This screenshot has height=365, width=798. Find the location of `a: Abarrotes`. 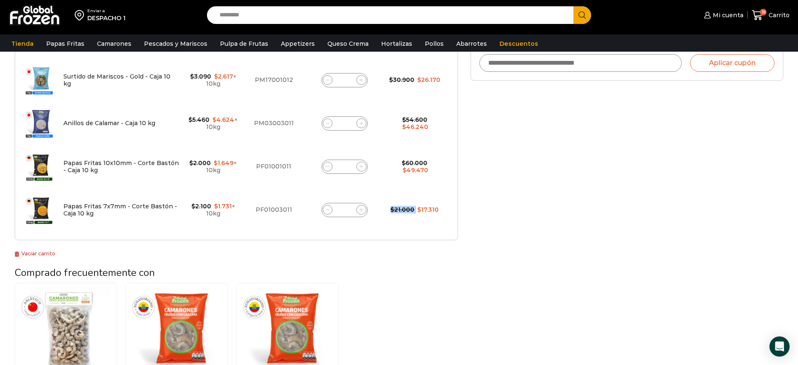

a: Abarrotes is located at coordinates (471, 44).